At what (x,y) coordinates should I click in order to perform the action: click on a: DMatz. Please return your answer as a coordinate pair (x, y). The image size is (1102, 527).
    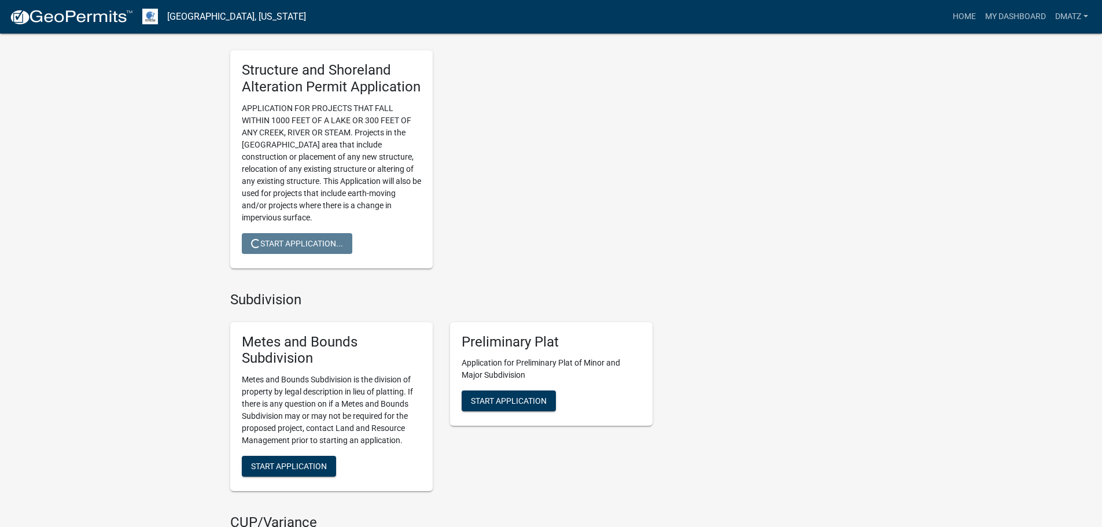
    Looking at the image, I should click on (1071, 17).